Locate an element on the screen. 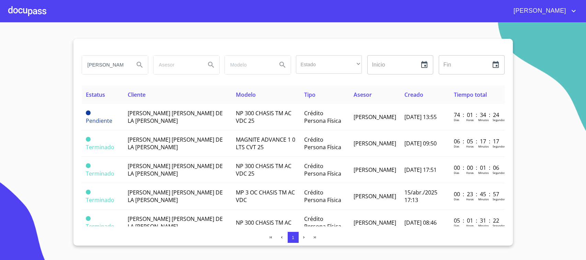 The height and width of the screenshot is (260, 586). span: 1 is located at coordinates (293, 238).